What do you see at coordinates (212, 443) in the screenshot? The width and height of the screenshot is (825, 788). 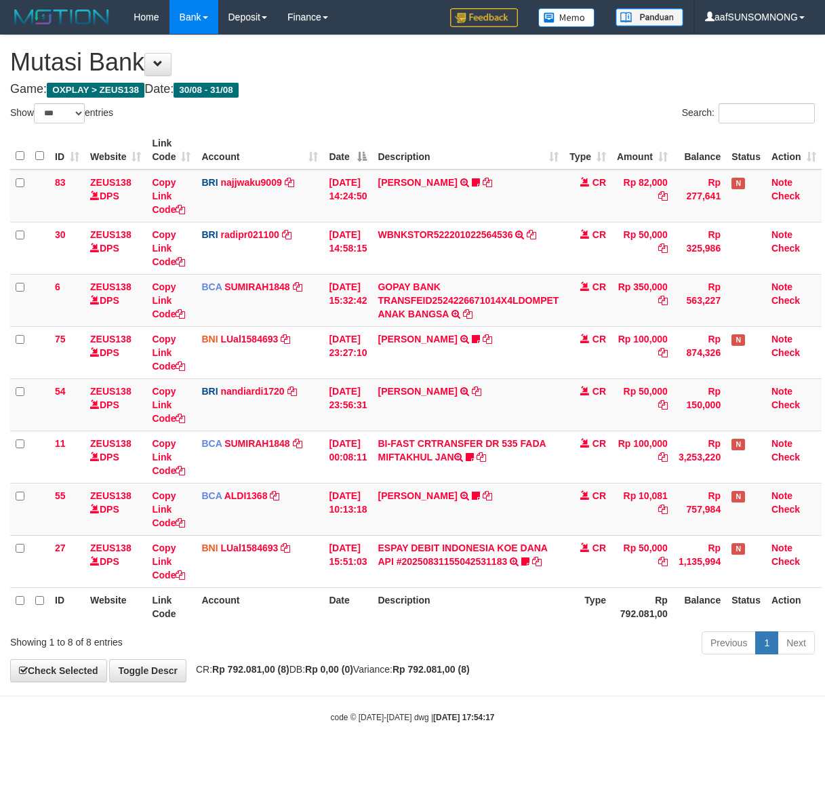 I see `span: BCA` at bounding box center [212, 443].